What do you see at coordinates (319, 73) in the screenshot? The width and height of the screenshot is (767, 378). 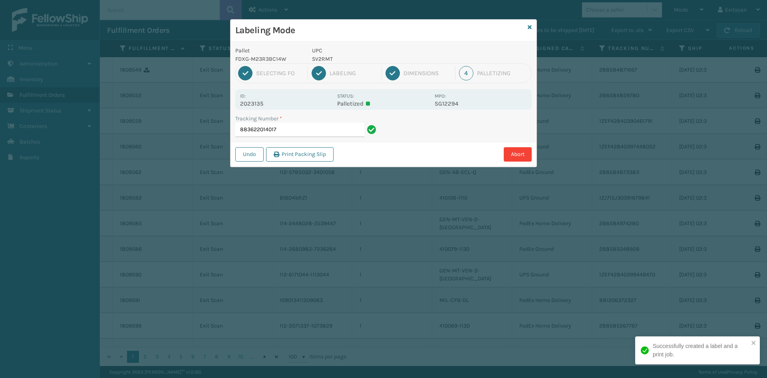 I see `div: 2` at bounding box center [319, 73].